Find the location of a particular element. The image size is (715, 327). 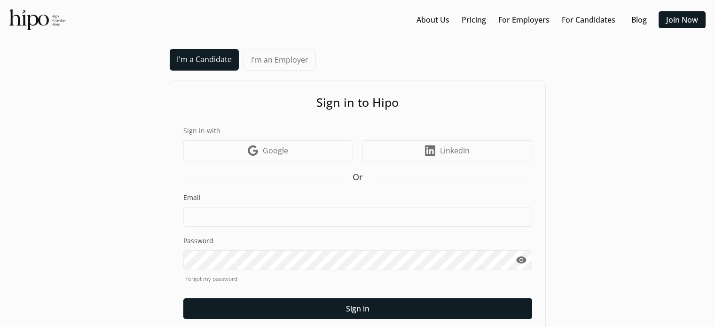

a: Blog is located at coordinates (639, 20).